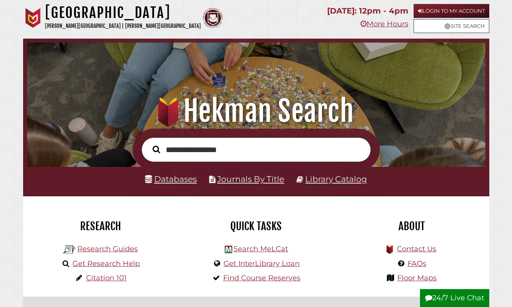 The image size is (512, 307). What do you see at coordinates (261, 249) in the screenshot?
I see `a: Search MeLCat` at bounding box center [261, 249].